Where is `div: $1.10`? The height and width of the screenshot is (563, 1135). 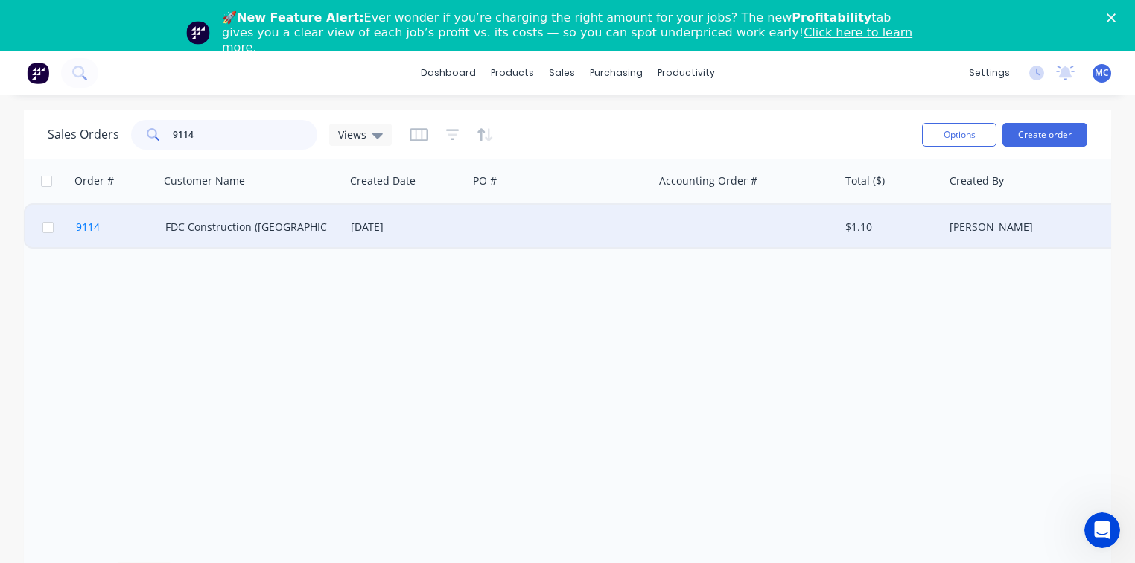
div: $1.10 is located at coordinates (889, 227).